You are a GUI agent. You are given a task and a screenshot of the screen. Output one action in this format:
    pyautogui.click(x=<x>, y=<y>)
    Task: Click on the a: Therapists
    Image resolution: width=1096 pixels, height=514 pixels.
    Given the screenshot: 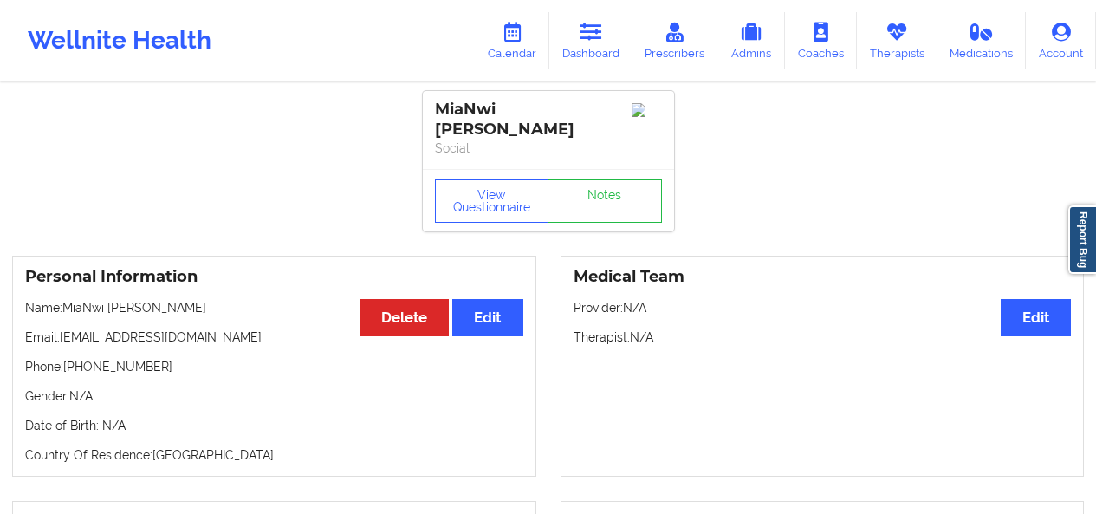 What is the action you would take?
    pyautogui.click(x=897, y=41)
    